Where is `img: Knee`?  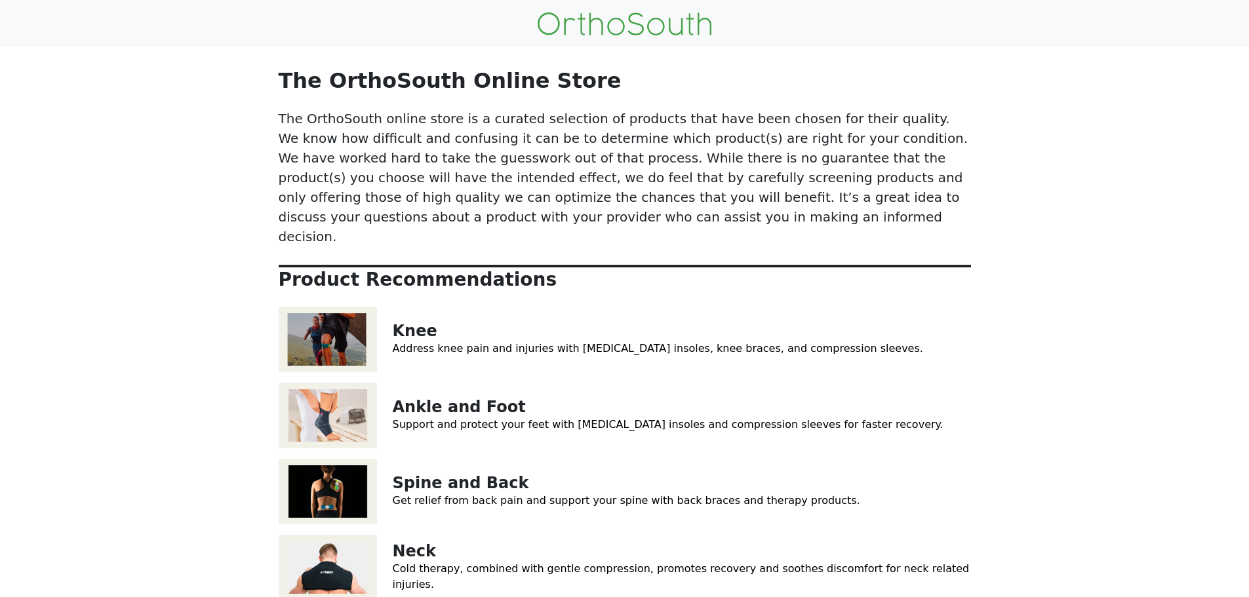 img: Knee is located at coordinates (328, 340).